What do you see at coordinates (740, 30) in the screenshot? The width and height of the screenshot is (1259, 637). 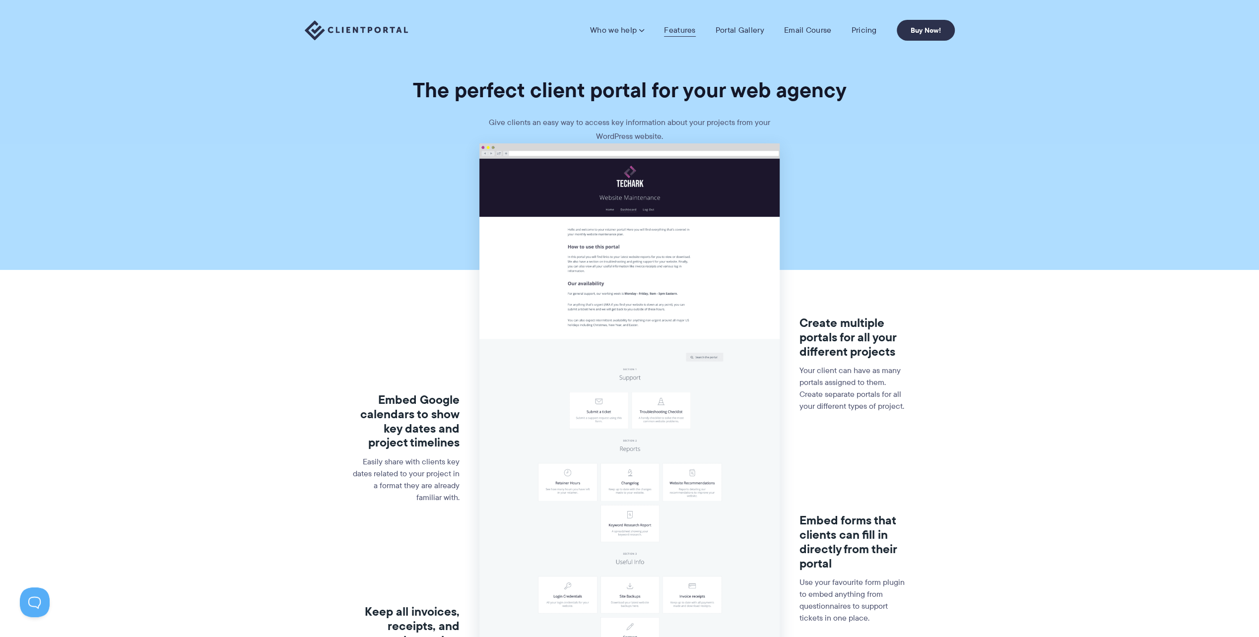 I see `a: Portal Gallery` at bounding box center [740, 30].